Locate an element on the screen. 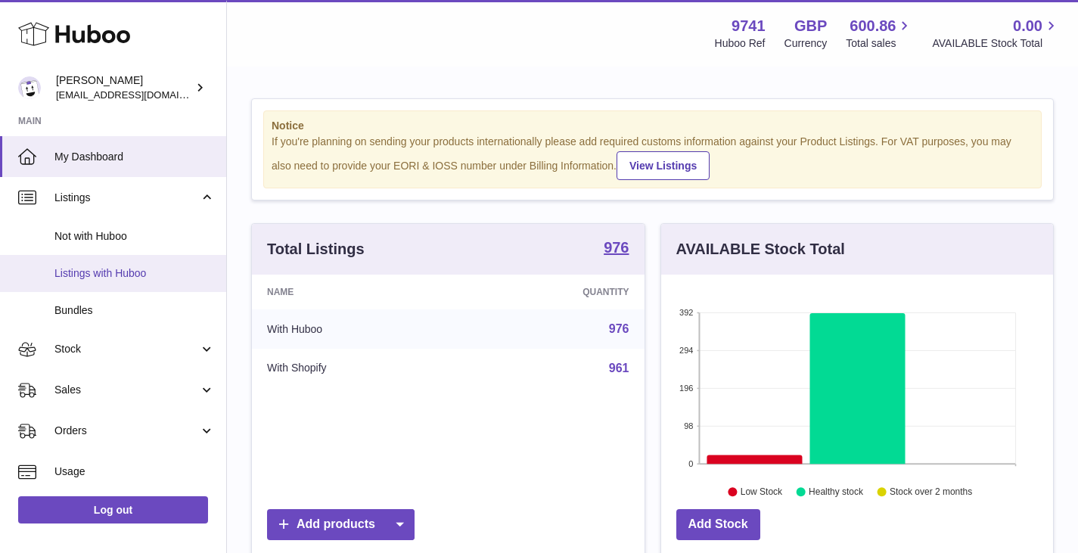 The height and width of the screenshot is (553, 1078). text: Low Stock is located at coordinates (761, 492).